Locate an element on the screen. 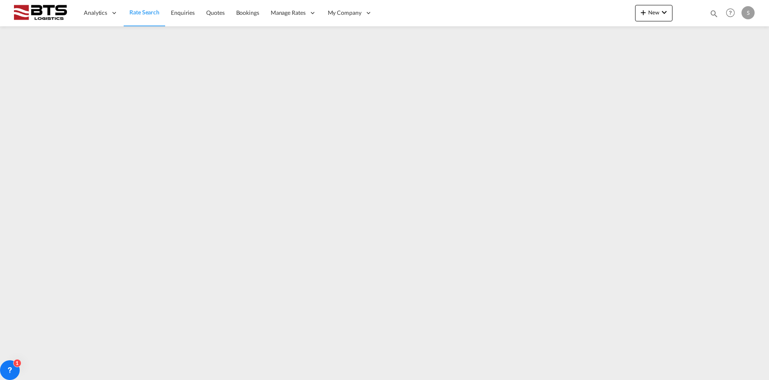 This screenshot has width=769, height=380. span: Bookings is located at coordinates (248, 12).